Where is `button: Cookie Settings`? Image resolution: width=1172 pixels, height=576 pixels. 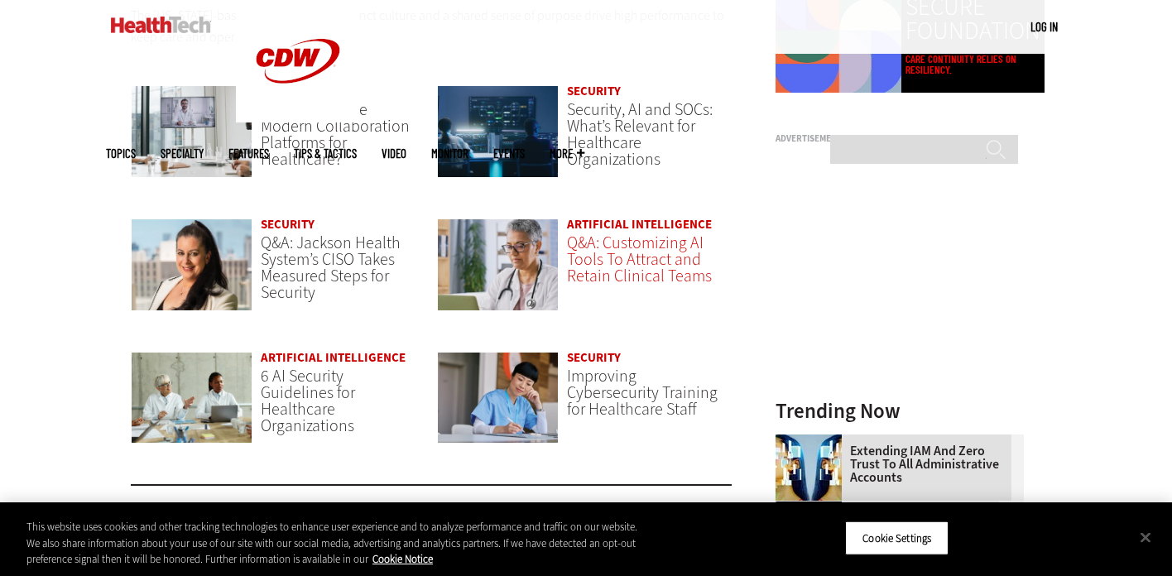 button: Cookie Settings is located at coordinates (896, 538).